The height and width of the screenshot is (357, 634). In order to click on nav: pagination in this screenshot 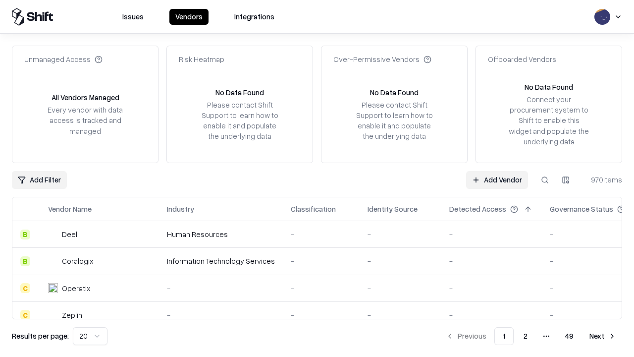, I will do `click(531, 336)`.